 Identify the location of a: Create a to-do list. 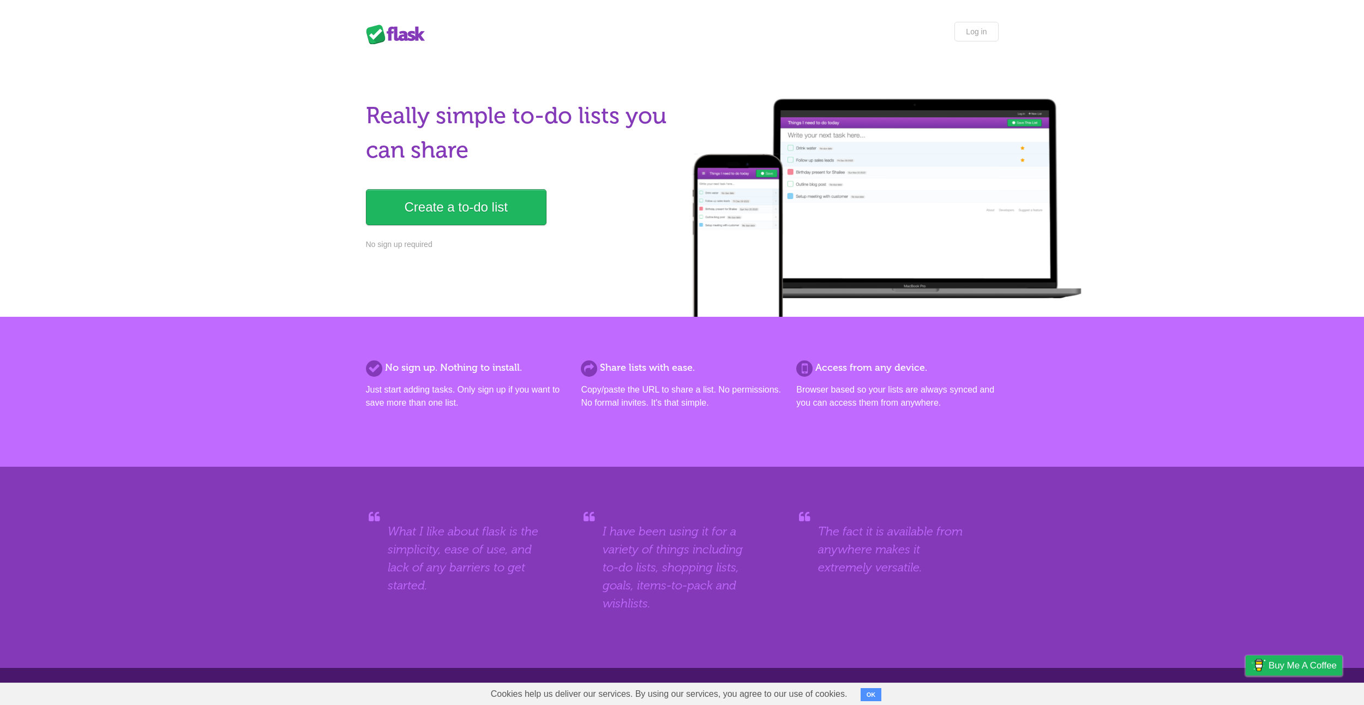
(456, 207).